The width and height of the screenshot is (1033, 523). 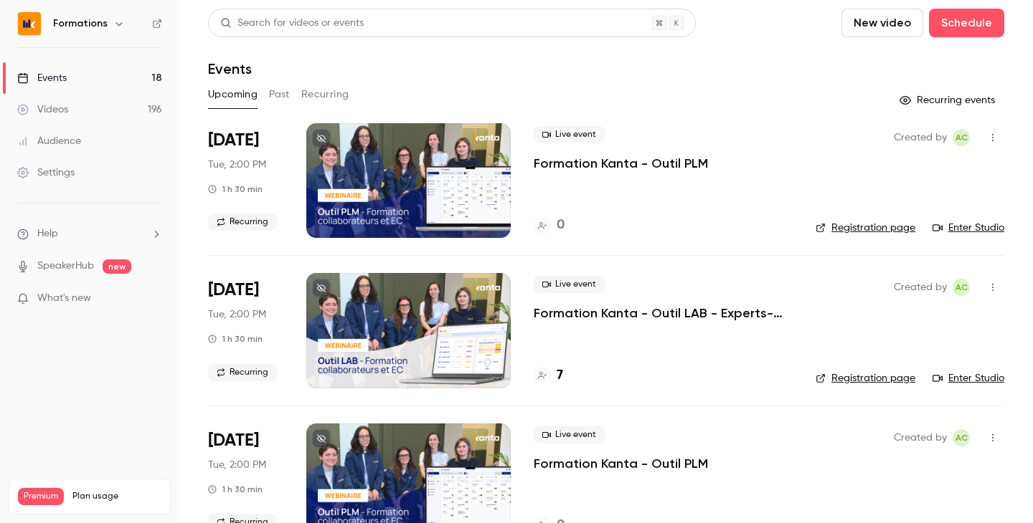 I want to click on a: 7, so click(x=548, y=376).